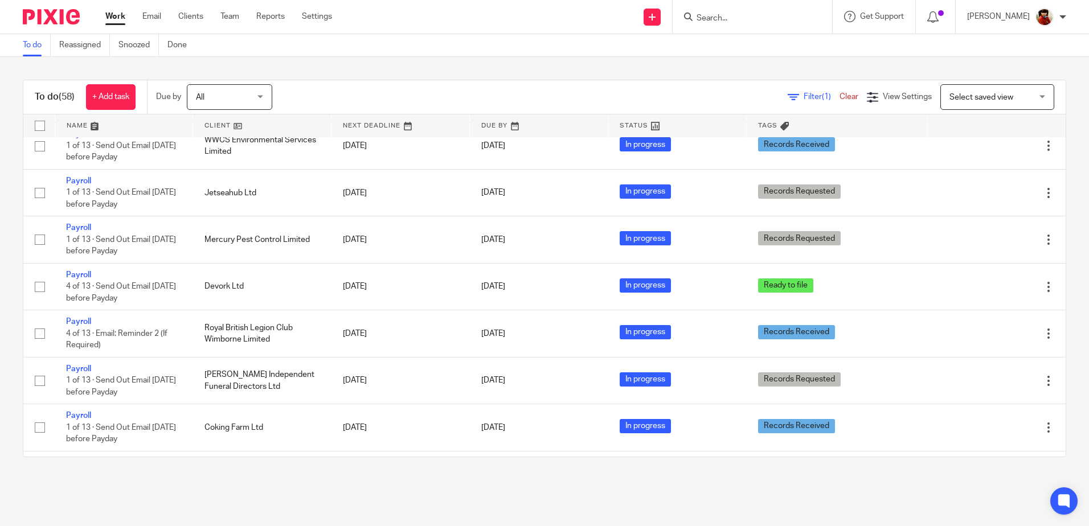 The image size is (1089, 526). Describe the element at coordinates (55, 97) in the screenshot. I see `h1: To do` at that location.